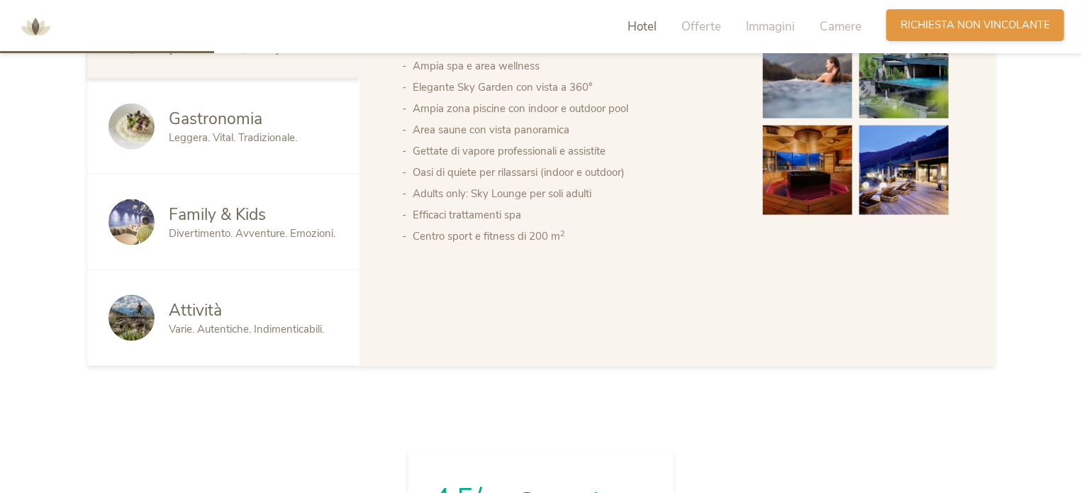  Describe the element at coordinates (574, 194) in the screenshot. I see `li: Adults only: Sky Lounge per soli adulti` at that location.